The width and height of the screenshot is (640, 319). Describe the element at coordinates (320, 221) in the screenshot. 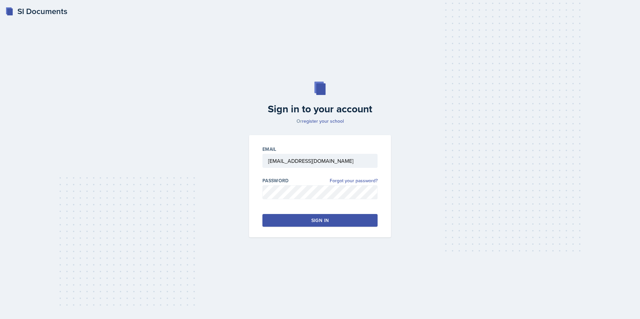

I see `div: Sign in` at that location.